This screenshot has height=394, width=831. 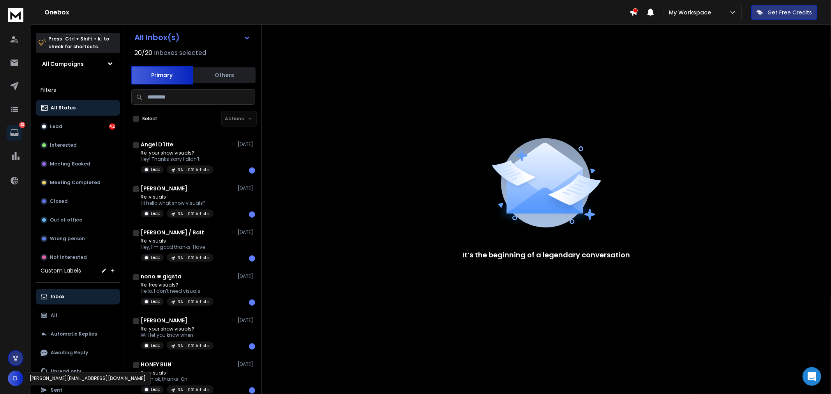 What do you see at coordinates (66, 220) in the screenshot?
I see `p: Out of office` at bounding box center [66, 220].